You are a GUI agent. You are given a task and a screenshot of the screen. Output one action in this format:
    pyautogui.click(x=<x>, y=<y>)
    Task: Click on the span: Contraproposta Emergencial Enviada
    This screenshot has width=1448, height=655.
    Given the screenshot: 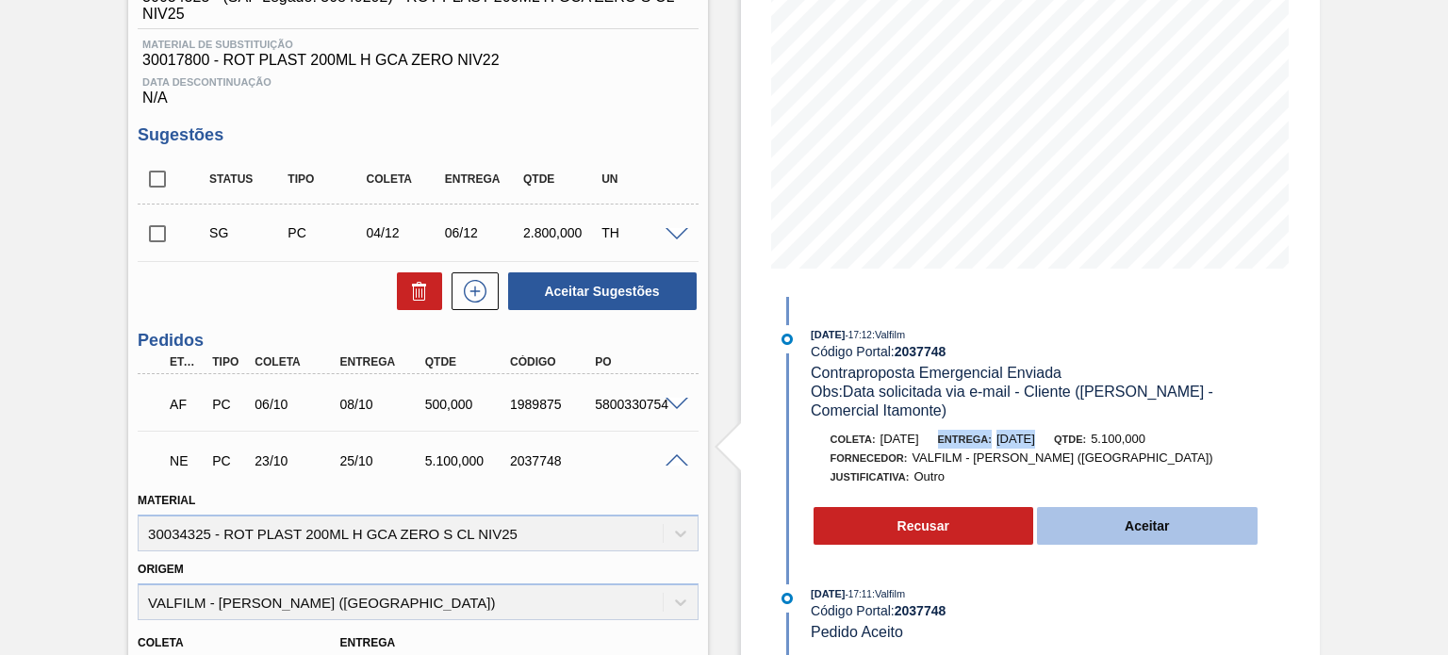 What is the action you would take?
    pyautogui.click(x=936, y=372)
    